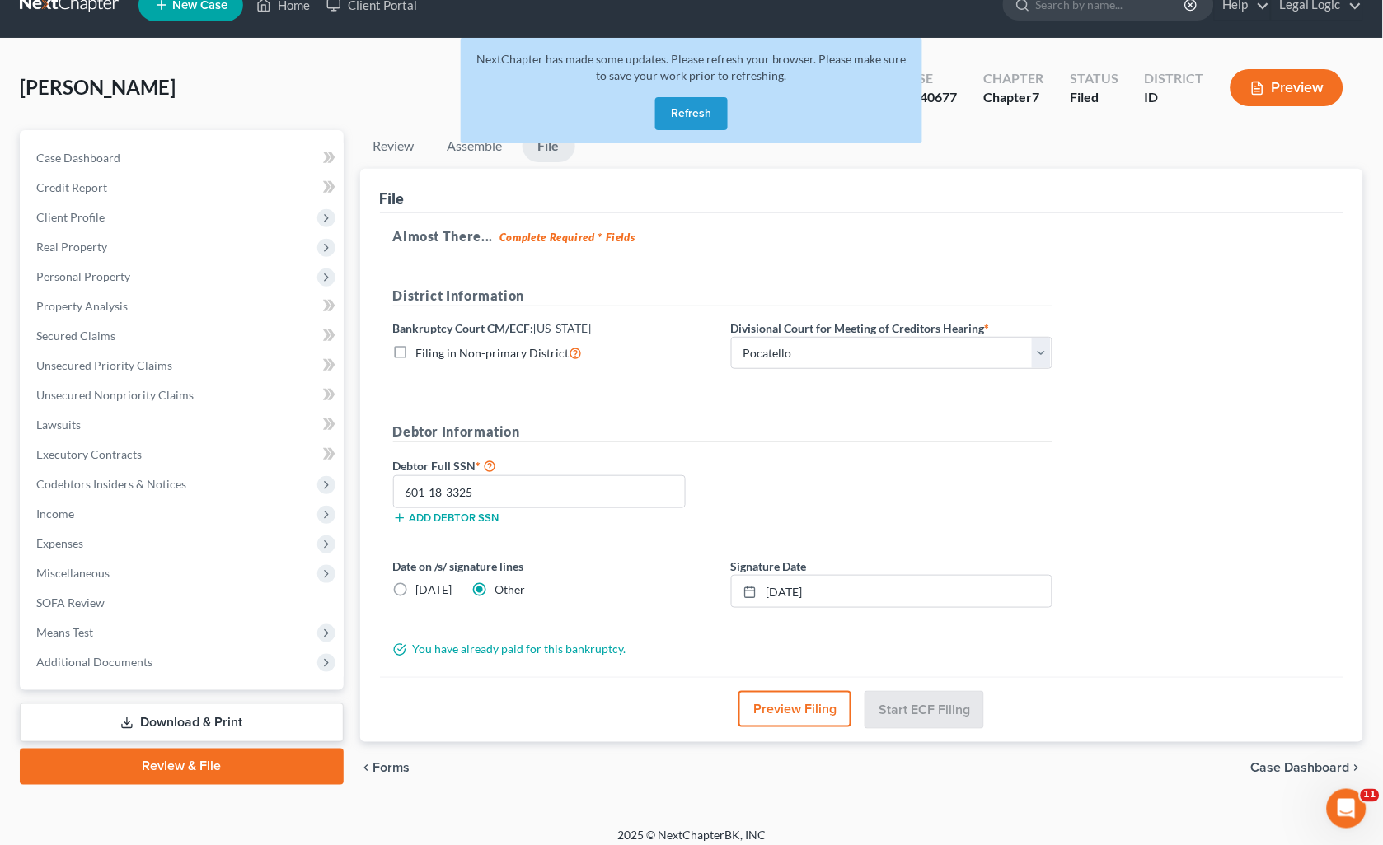  Describe the element at coordinates (183, 158) in the screenshot. I see `a: Case Dashboard` at that location.